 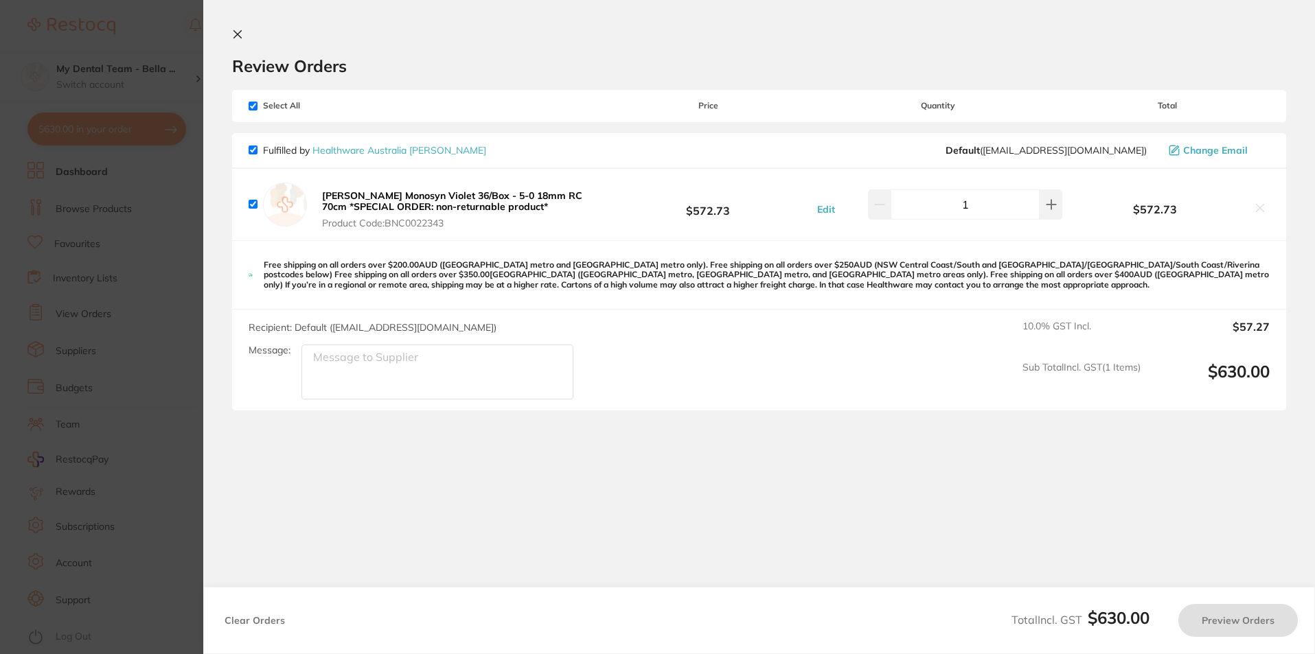 I want to click on span: Sub Total Incl. GST ( 1 Items), so click(x=1082, y=380).